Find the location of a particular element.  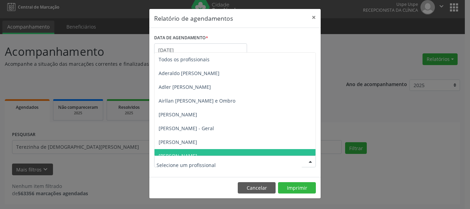

input: Selecione uma data ou intervalo is located at coordinates (200, 50).